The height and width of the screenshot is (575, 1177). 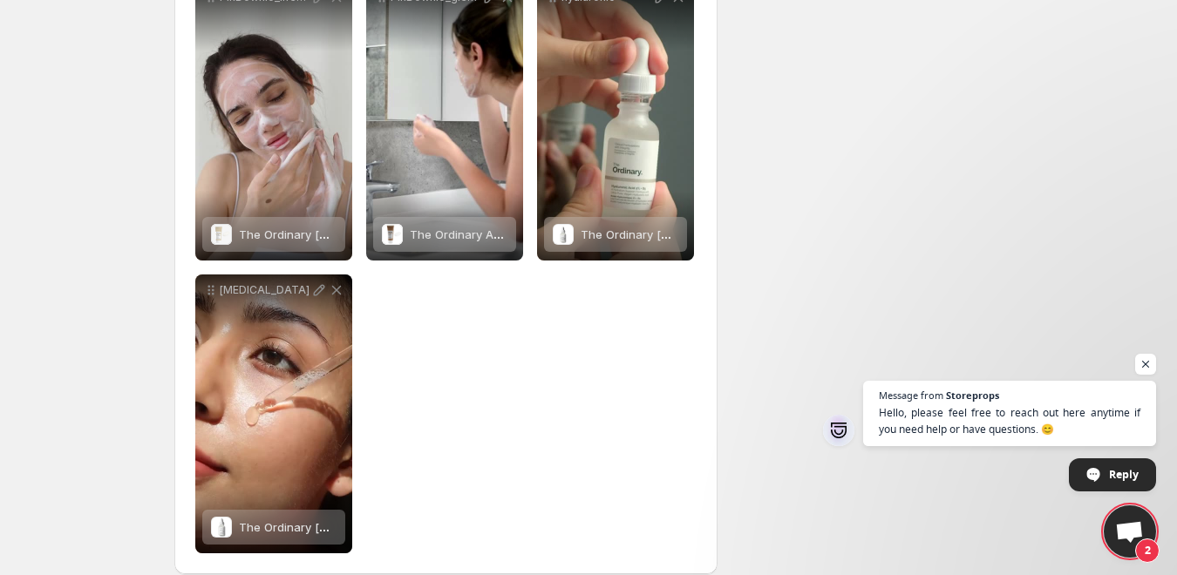 What do you see at coordinates (1147, 551) in the screenshot?
I see `span: 2` at bounding box center [1147, 551].